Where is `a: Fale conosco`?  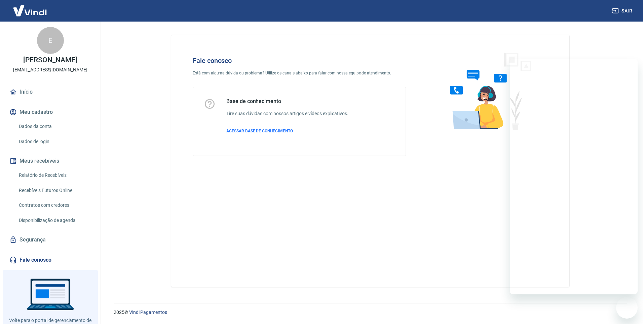 a: Fale conosco is located at coordinates (50, 260).